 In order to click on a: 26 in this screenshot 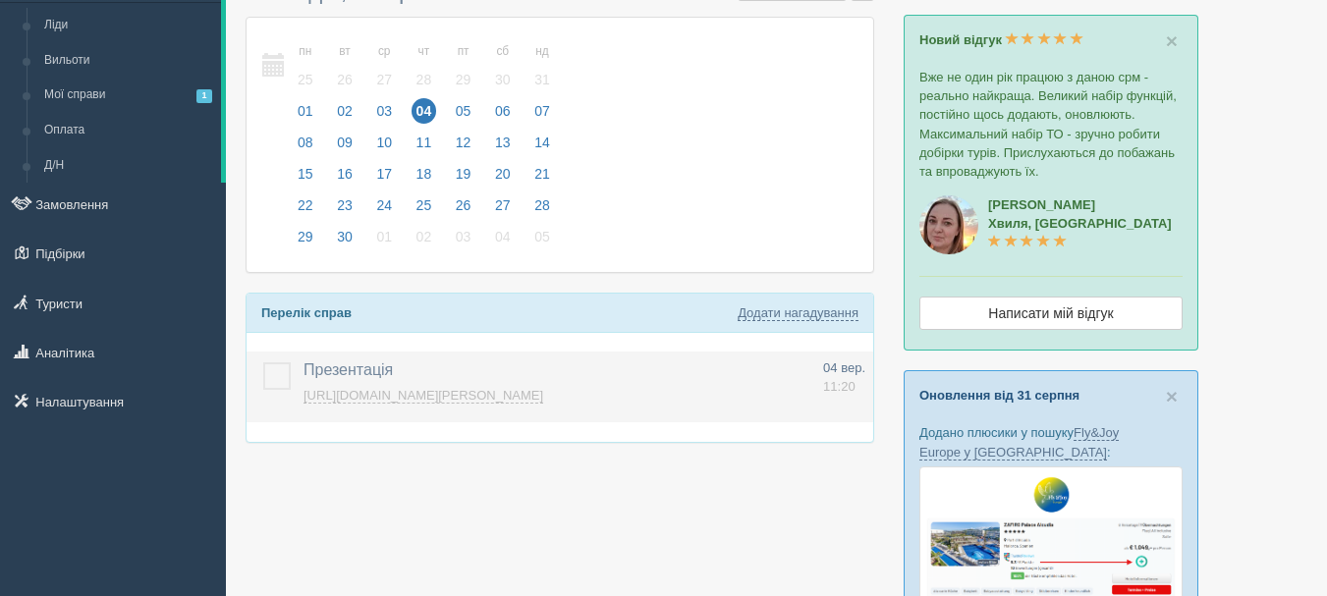, I will do `click(464, 210)`.